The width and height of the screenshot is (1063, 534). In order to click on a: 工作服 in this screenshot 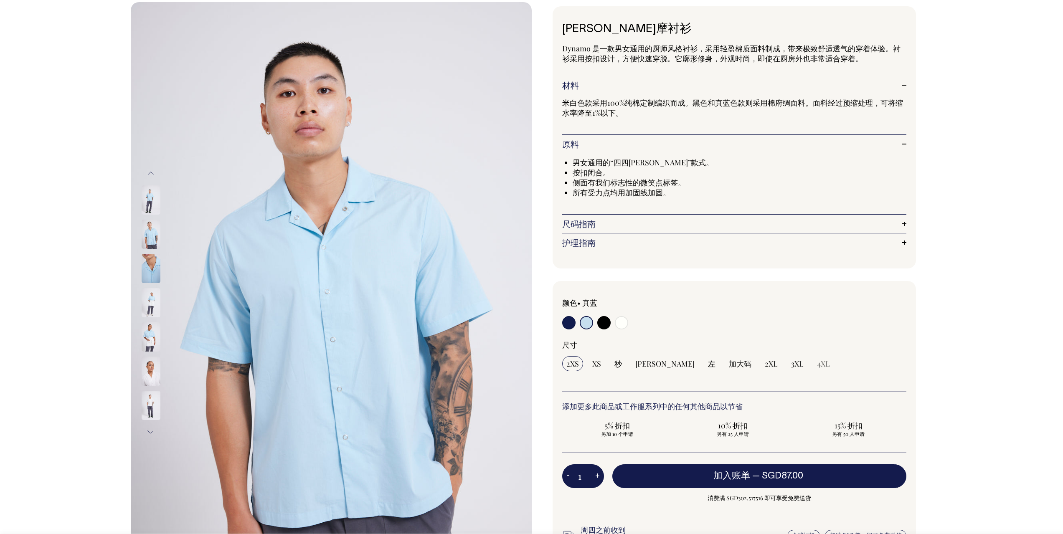, I will do `click(634, 407)`.